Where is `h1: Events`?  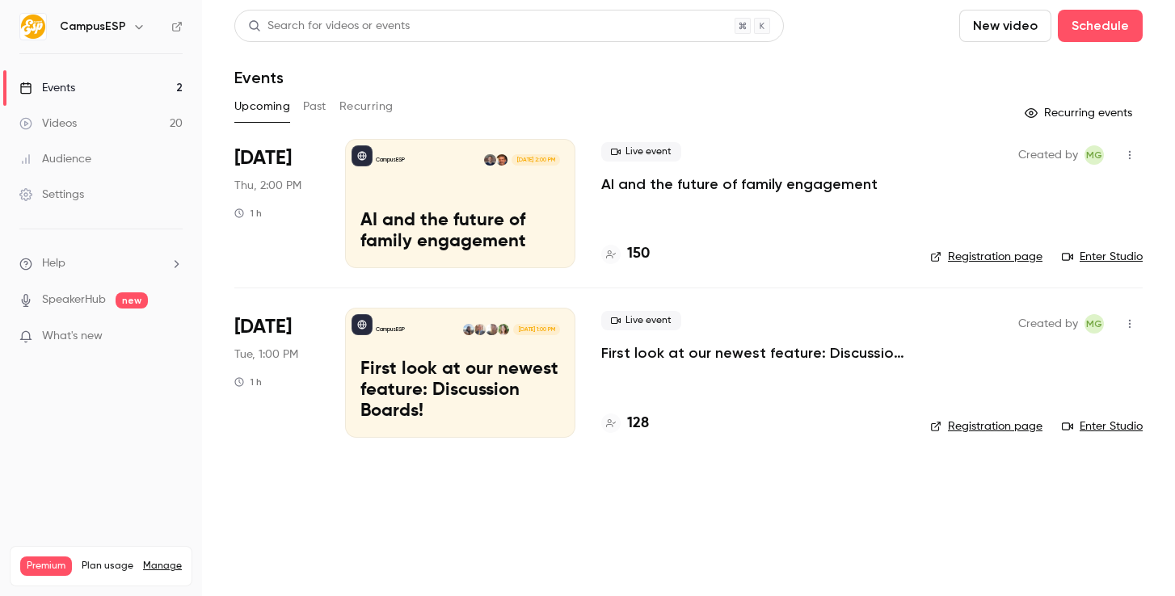
h1: Events is located at coordinates (259, 78).